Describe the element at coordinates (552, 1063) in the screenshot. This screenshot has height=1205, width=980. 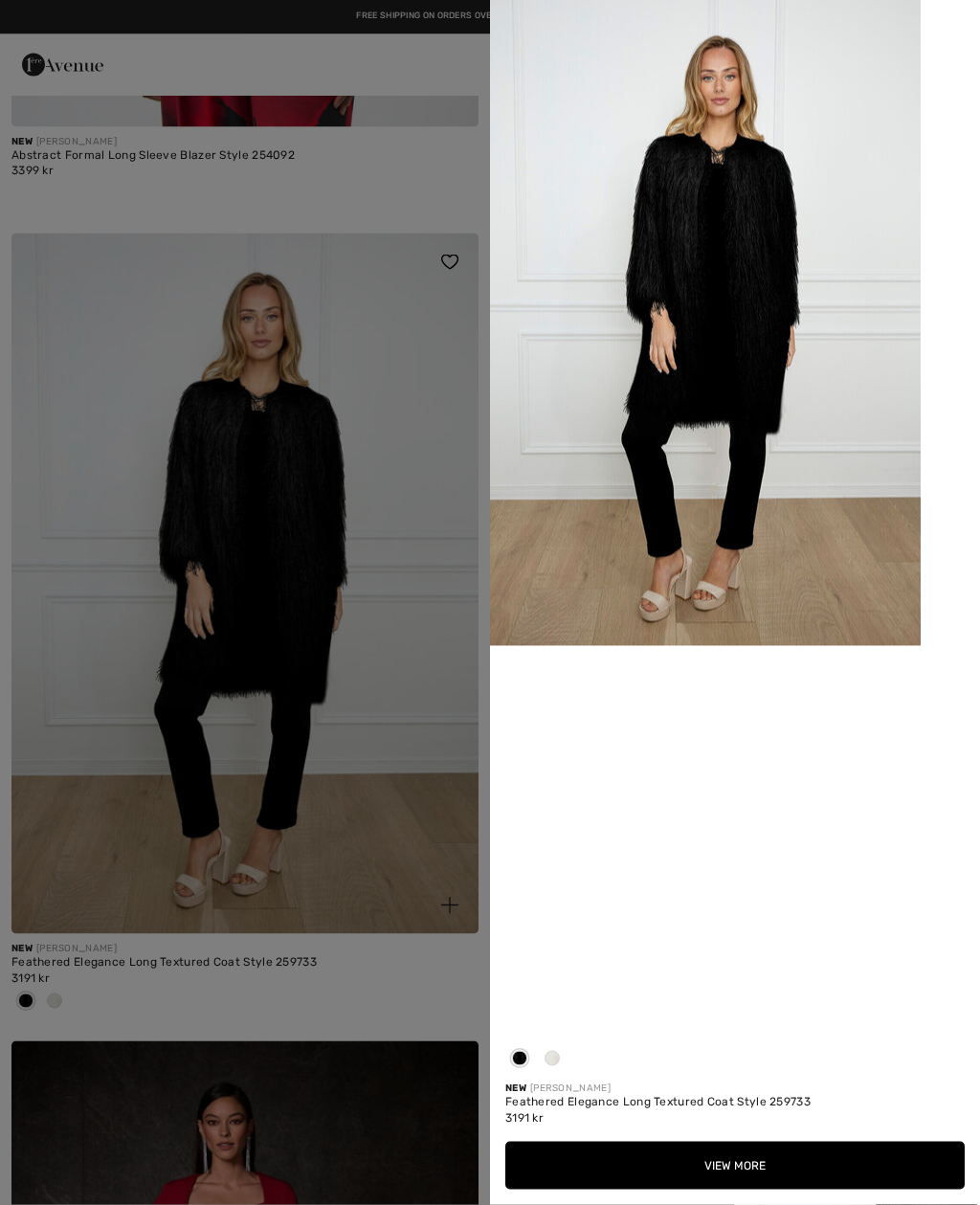
I see `div: Vanilla` at that location.